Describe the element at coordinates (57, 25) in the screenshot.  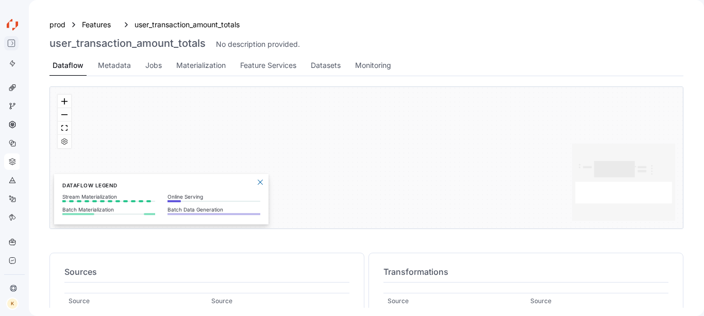
I see `div: prod` at that location.